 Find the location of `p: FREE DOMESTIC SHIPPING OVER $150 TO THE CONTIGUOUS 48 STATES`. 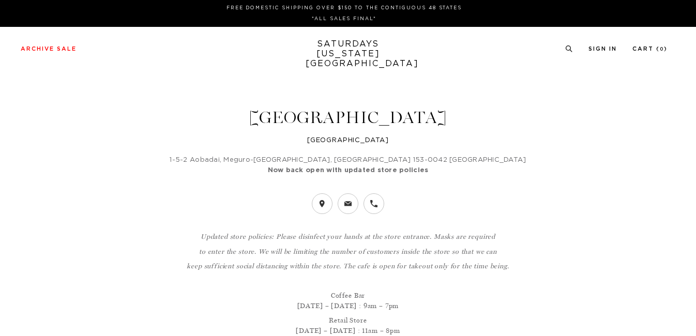

p: FREE DOMESTIC SHIPPING OVER $150 TO THE CONTIGUOUS 48 STATES is located at coordinates (344, 8).